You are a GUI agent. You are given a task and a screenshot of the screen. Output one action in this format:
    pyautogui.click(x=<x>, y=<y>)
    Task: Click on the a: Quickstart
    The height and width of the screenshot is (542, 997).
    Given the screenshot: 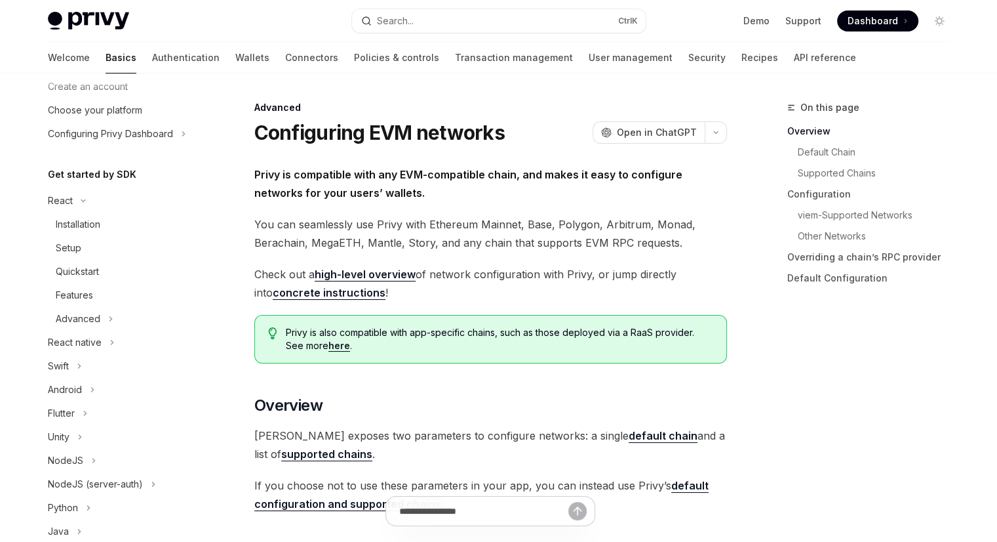 What is the action you would take?
    pyautogui.click(x=121, y=271)
    